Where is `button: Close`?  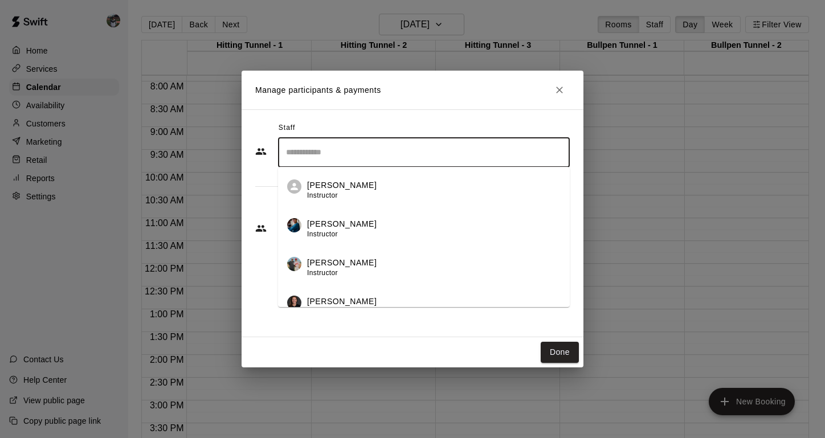 button: Close is located at coordinates (559, 90).